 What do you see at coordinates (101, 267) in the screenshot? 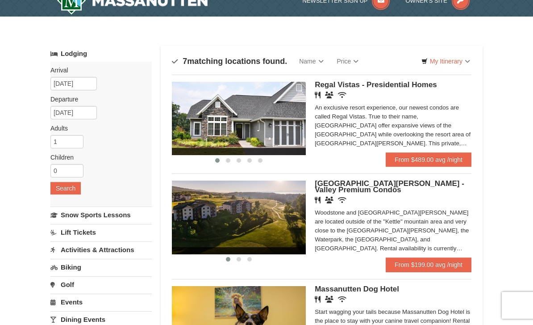
I see `a: Biking` at bounding box center [101, 267].